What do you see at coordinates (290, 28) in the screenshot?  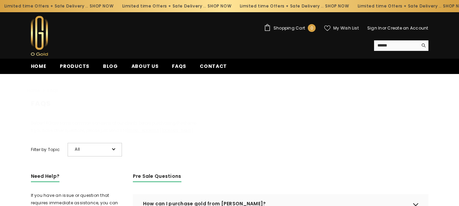 I see `a: Shopping Cart` at bounding box center [290, 28].